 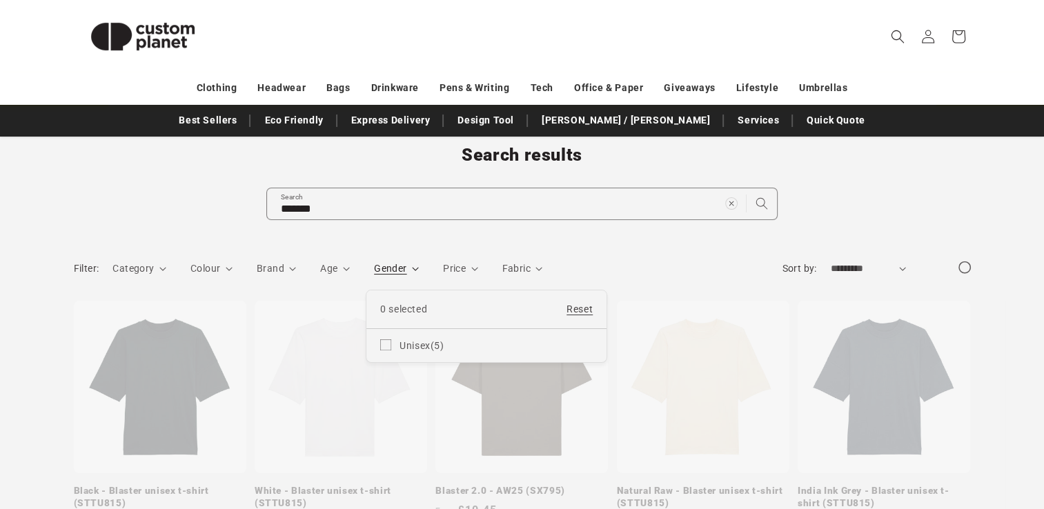 I want to click on a: Design Tool, so click(x=486, y=120).